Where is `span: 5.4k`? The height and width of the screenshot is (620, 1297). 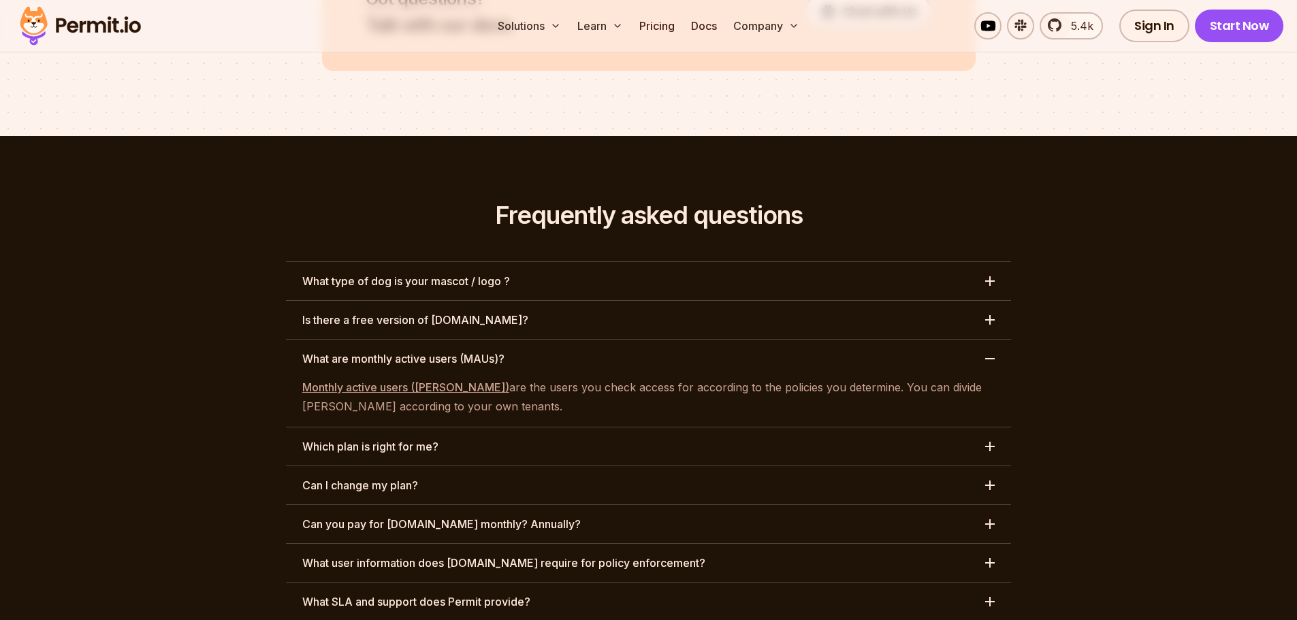
span: 5.4k is located at coordinates (1078, 26).